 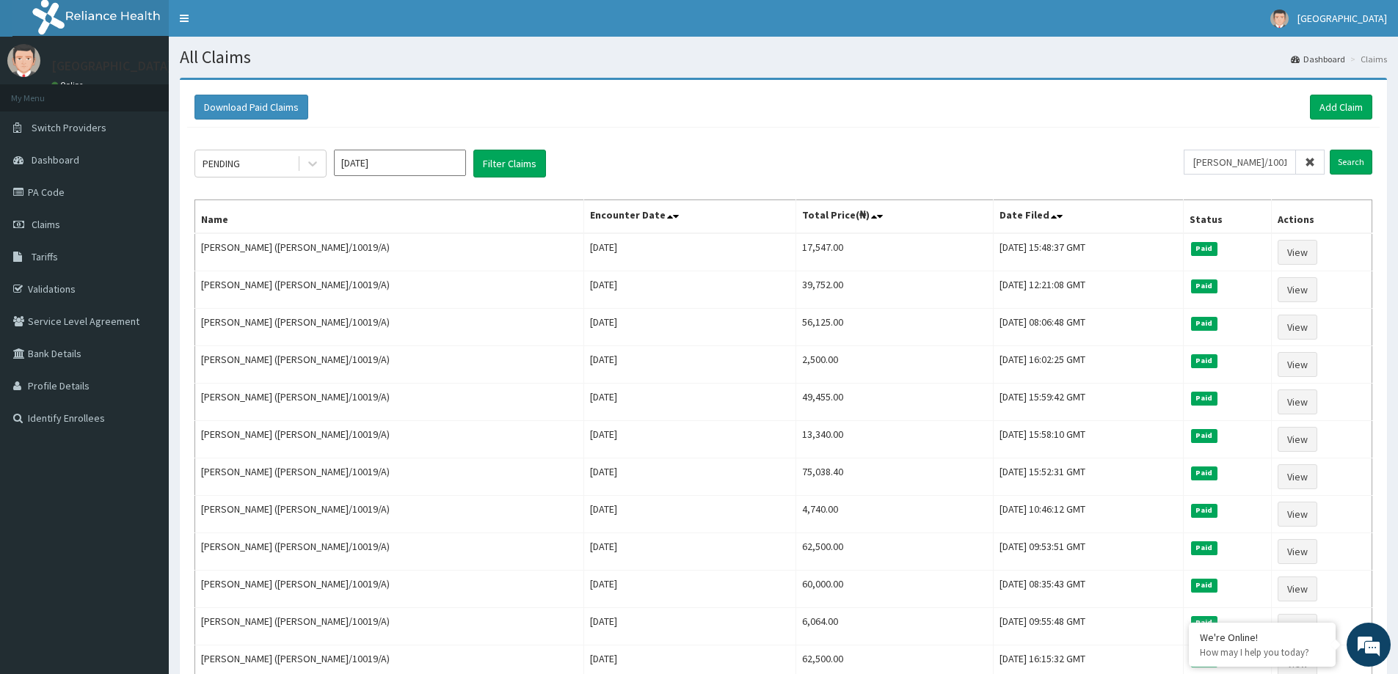 I want to click on td: 56,125.00, so click(x=895, y=327).